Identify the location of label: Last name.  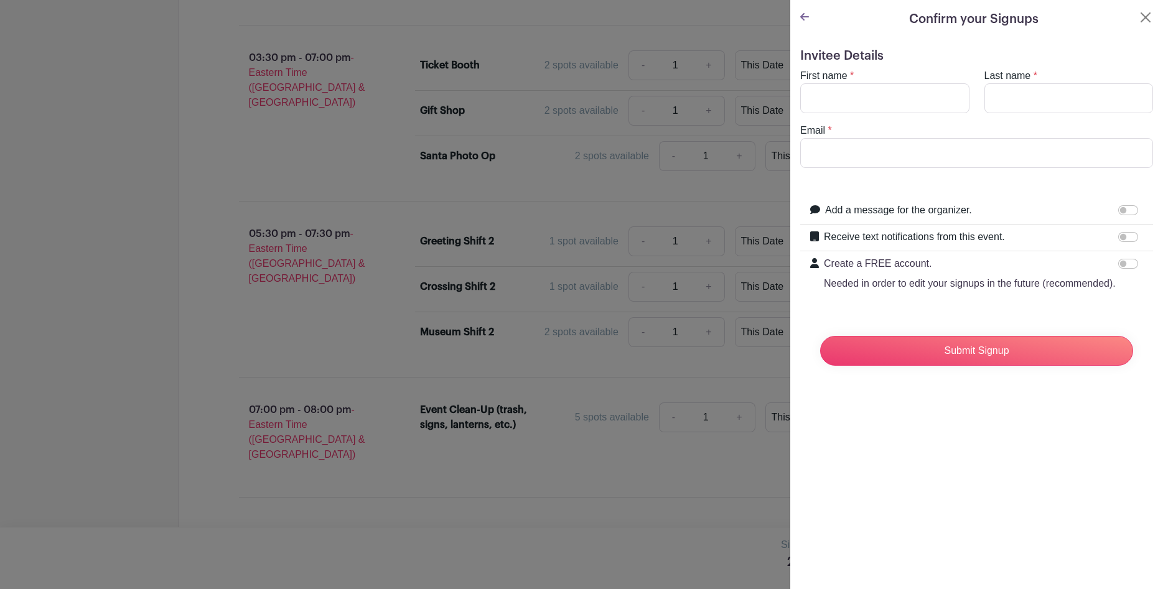
(1008, 76).